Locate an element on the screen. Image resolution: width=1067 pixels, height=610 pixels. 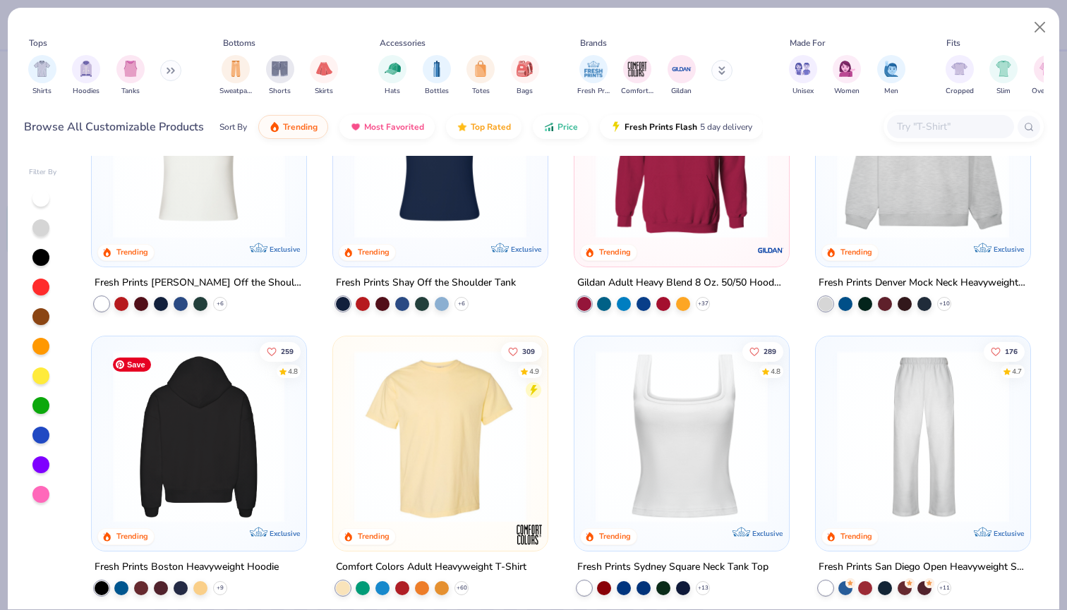
img: Women Image is located at coordinates (847, 68).